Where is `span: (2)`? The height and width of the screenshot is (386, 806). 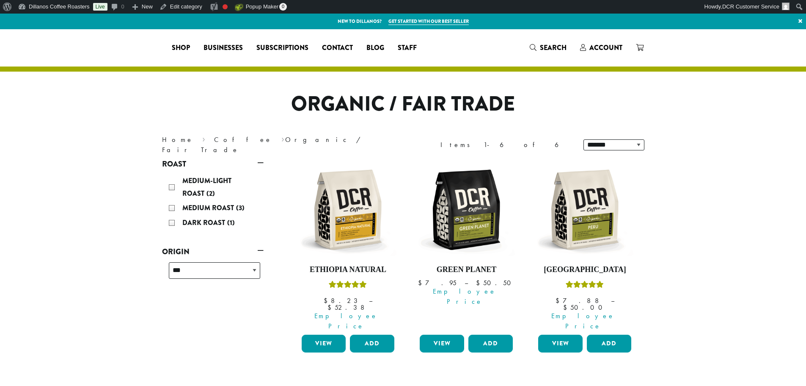
span: (2) is located at coordinates (211, 193).